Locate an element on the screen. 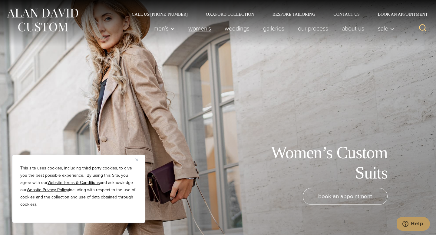 The image size is (436, 235). p: This site uses cookies, including third party cookies, to give you the best possible experience. ... is located at coordinates (79, 187).